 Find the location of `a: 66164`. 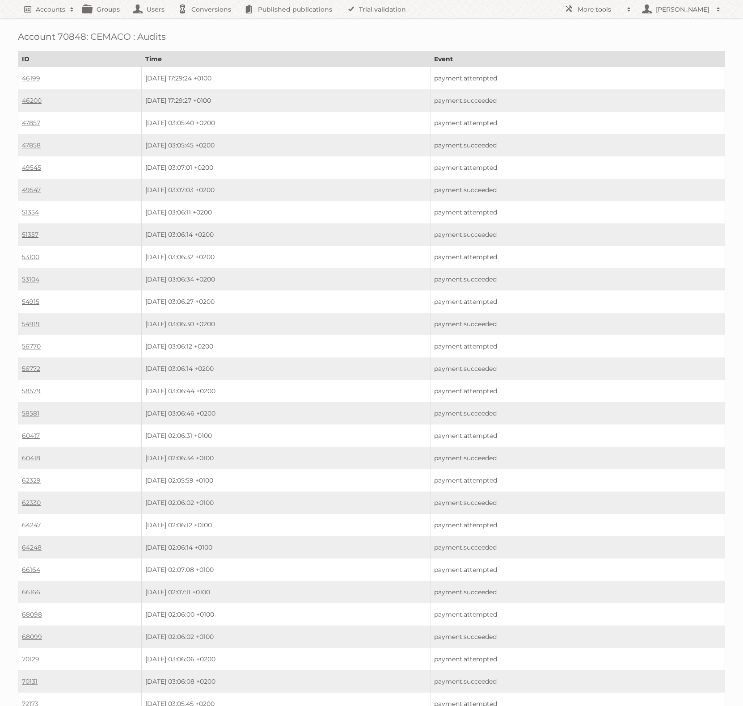

a: 66164 is located at coordinates (31, 570).